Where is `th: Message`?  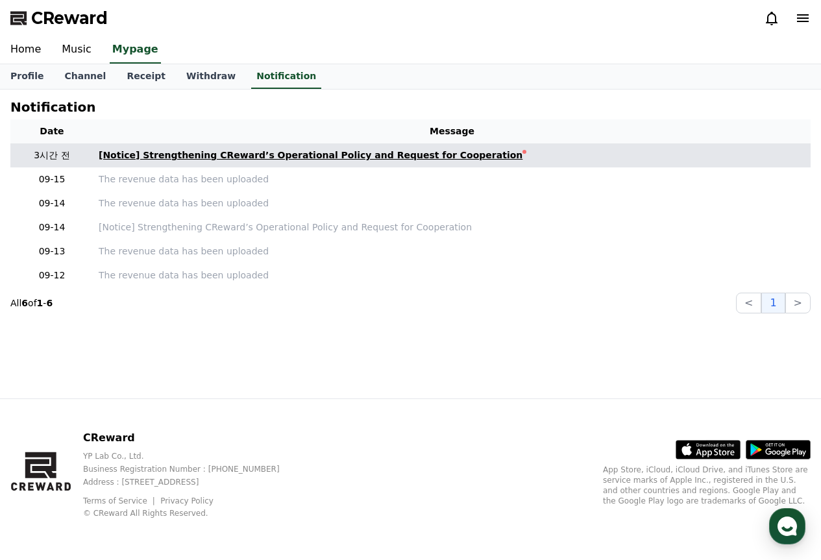 th: Message is located at coordinates (452, 131).